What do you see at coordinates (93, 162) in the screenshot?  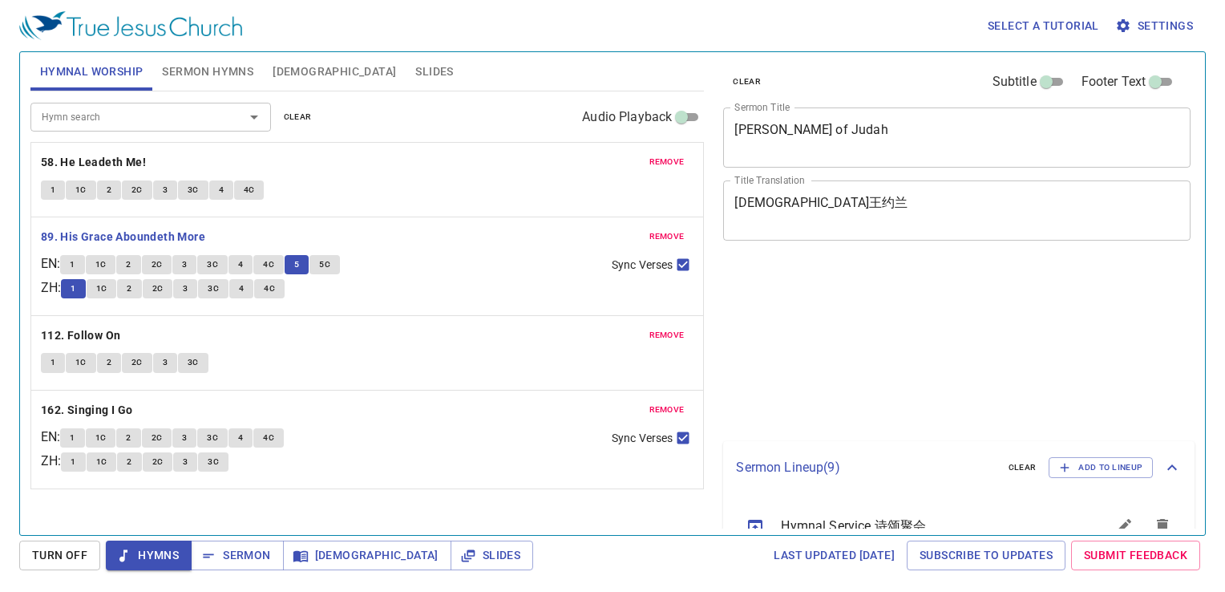 I see `b: 58. He Leadeth Me!` at bounding box center [93, 162].